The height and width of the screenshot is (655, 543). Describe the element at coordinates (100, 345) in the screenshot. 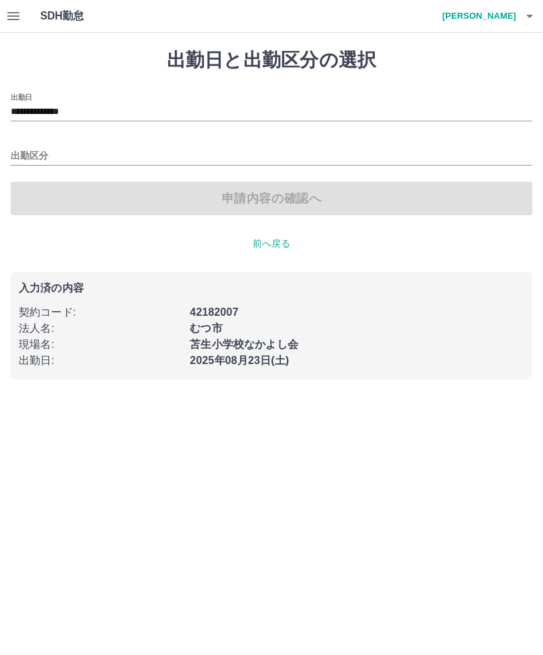

I see `p: 現場名 :` at that location.